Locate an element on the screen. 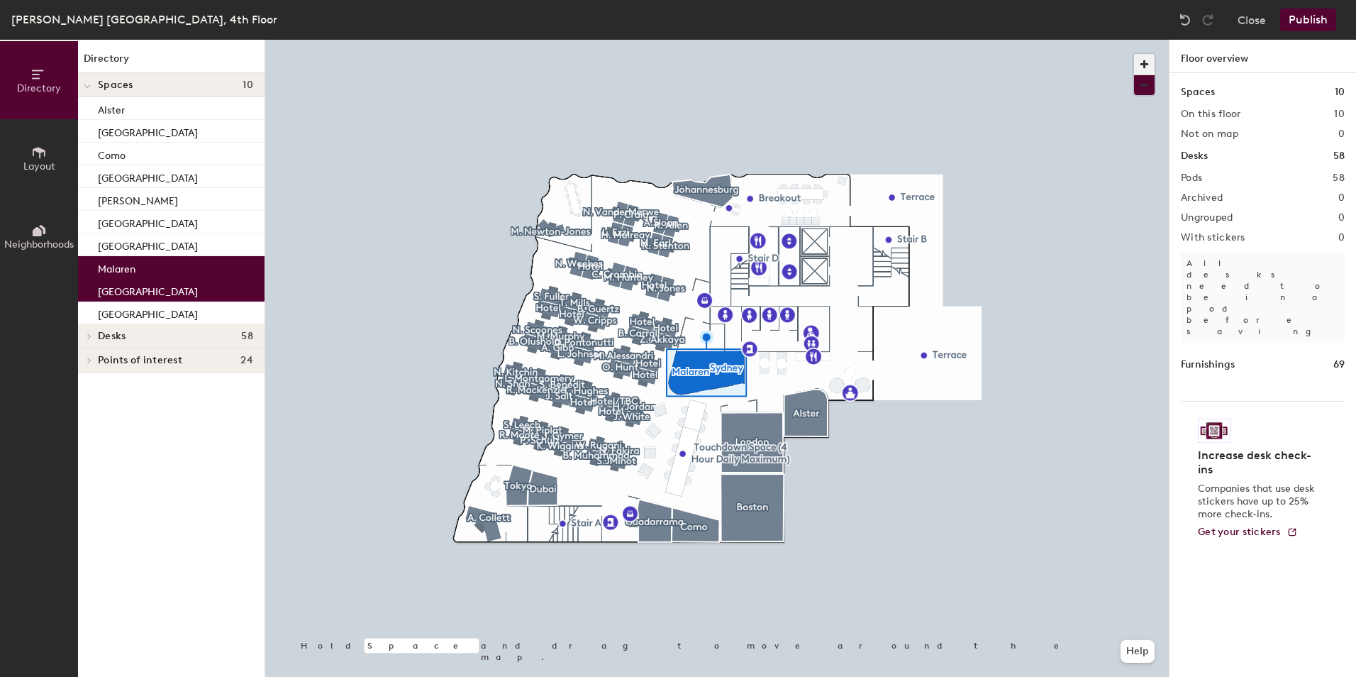 This screenshot has width=1356, height=677. span: Directory is located at coordinates (39, 88).